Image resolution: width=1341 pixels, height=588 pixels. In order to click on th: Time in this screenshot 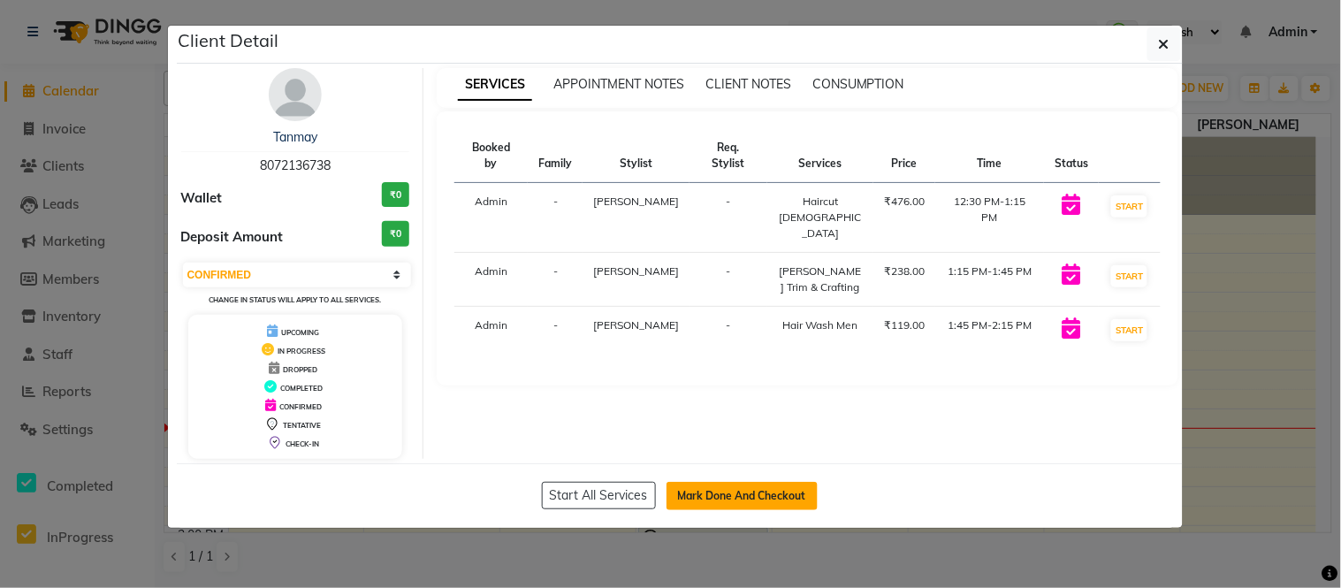, I will do `click(989, 156)`.